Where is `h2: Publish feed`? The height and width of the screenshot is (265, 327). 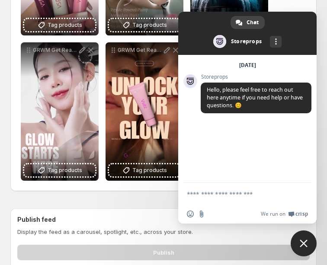 h2: Publish feed is located at coordinates (163, 219).